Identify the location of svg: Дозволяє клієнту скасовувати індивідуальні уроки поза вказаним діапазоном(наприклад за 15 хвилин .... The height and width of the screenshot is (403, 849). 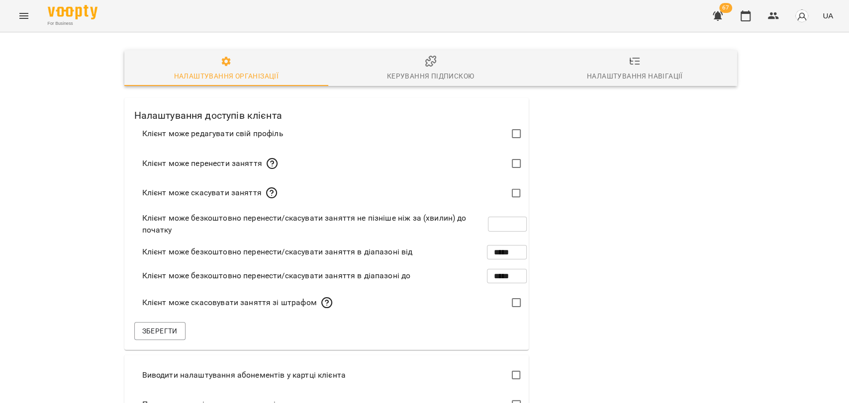
(327, 303).